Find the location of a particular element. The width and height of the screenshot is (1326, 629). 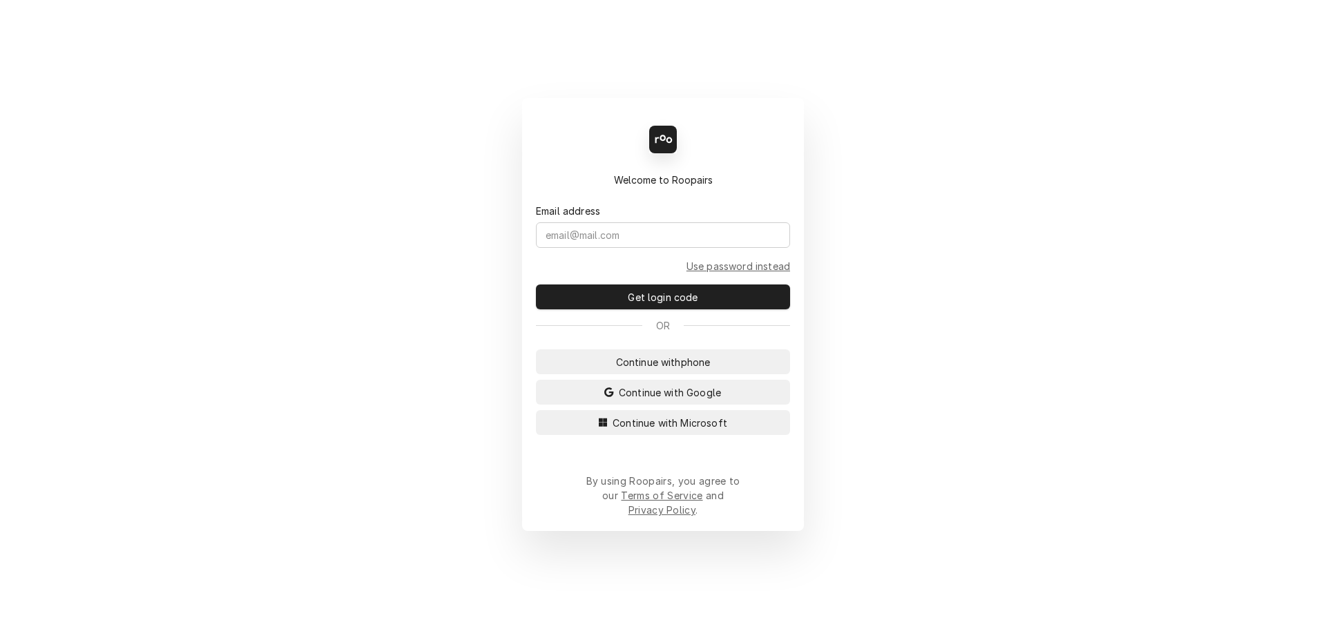

button: Continue with Microsoft is located at coordinates (663, 423).